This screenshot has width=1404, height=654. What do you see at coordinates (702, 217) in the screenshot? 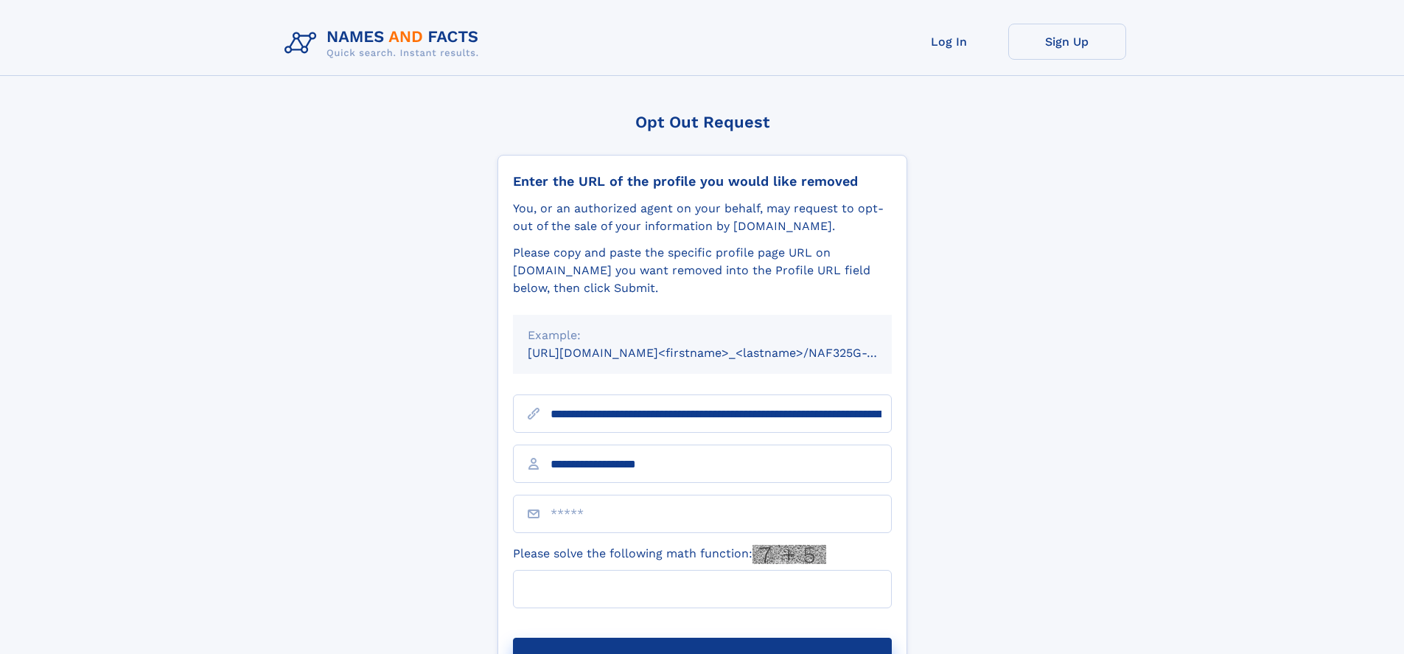
I see `div: You, or an authorized agent on your behalf, may request to opt-out of the sale of your informatio...` at bounding box center [702, 217].